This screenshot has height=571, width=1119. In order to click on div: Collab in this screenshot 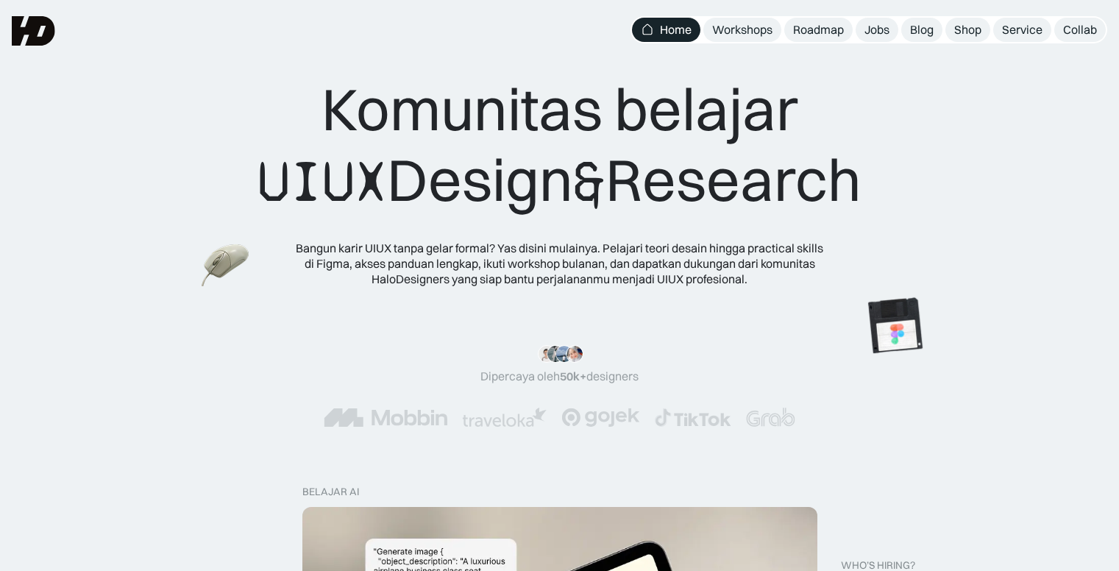, I will do `click(1080, 29)`.